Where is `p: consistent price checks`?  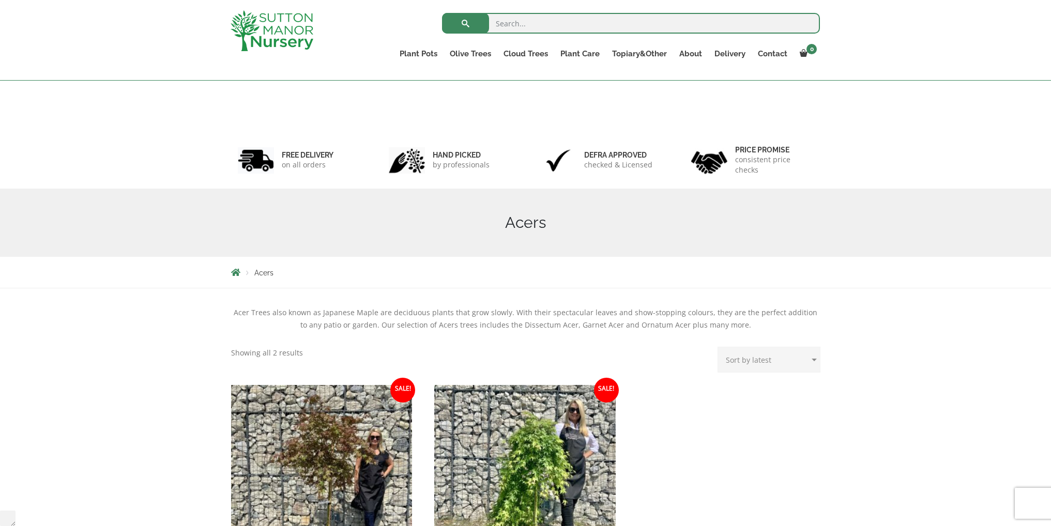
p: consistent price checks is located at coordinates (775, 165).